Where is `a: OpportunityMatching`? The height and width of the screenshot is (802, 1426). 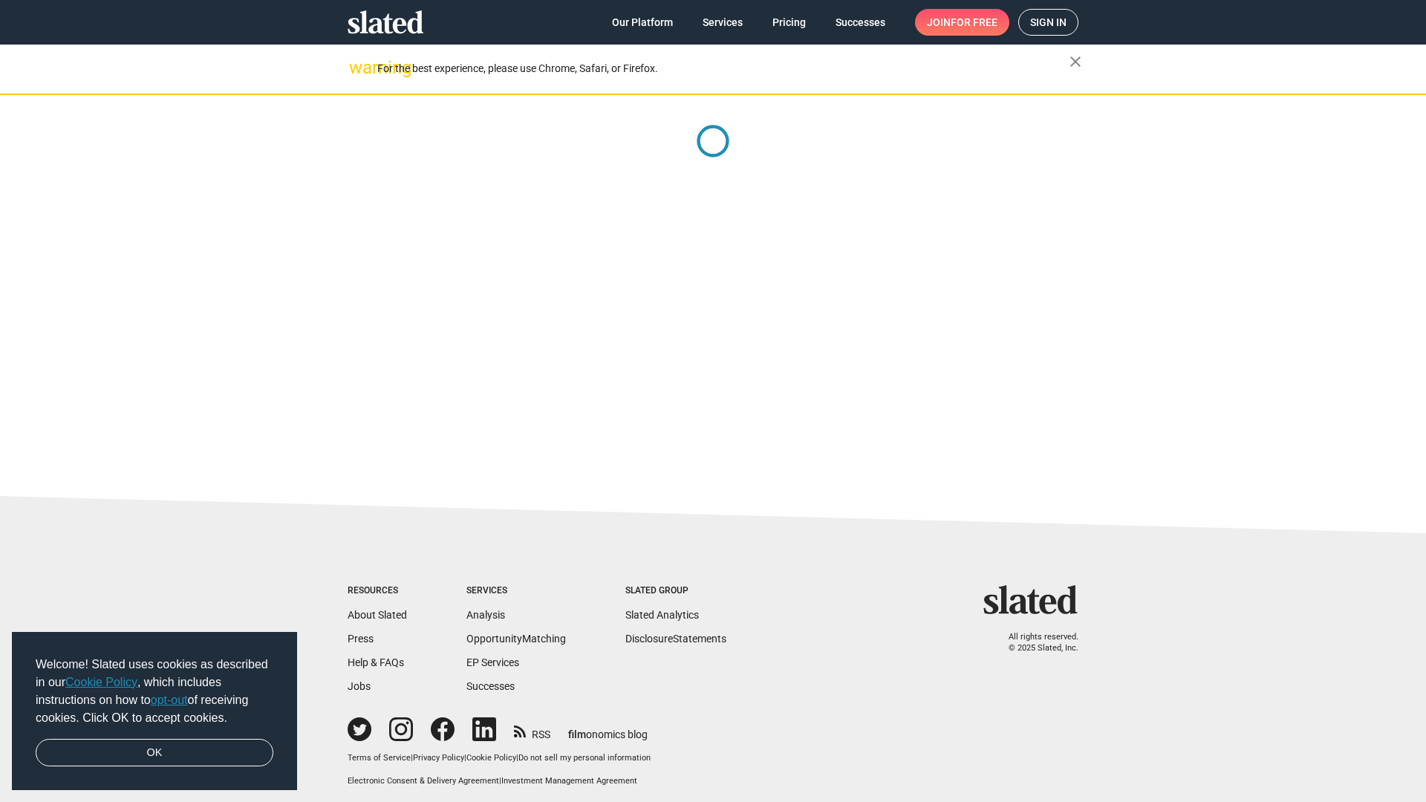 a: OpportunityMatching is located at coordinates (516, 639).